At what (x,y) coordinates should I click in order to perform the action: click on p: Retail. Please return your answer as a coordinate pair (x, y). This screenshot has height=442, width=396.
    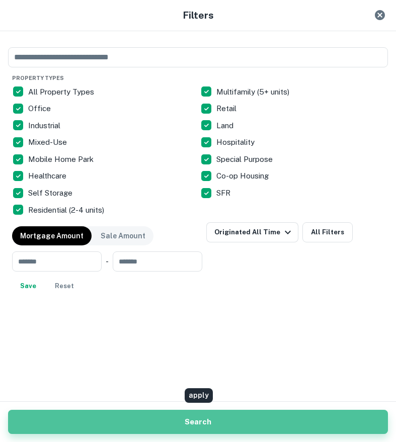
    Looking at the image, I should click on (227, 109).